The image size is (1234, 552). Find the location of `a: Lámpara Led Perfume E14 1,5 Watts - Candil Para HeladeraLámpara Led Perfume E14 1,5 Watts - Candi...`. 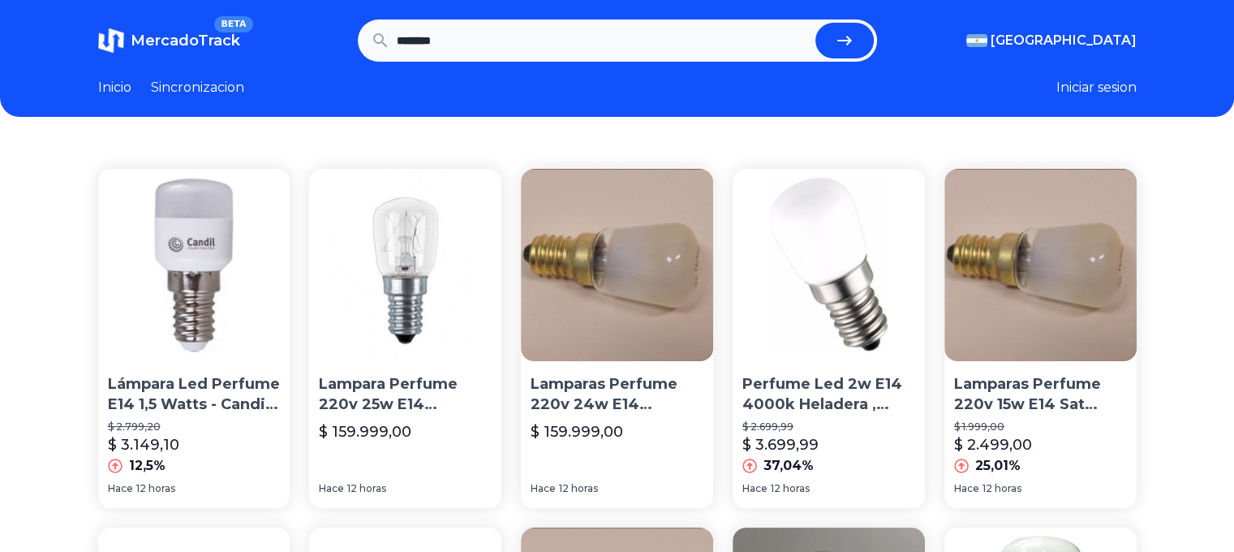

a: Lámpara Led Perfume E14 1,5 Watts - Candil Para HeladeraLámpara Led Perfume E14 1,5 Watts - Candi... is located at coordinates (194, 338).